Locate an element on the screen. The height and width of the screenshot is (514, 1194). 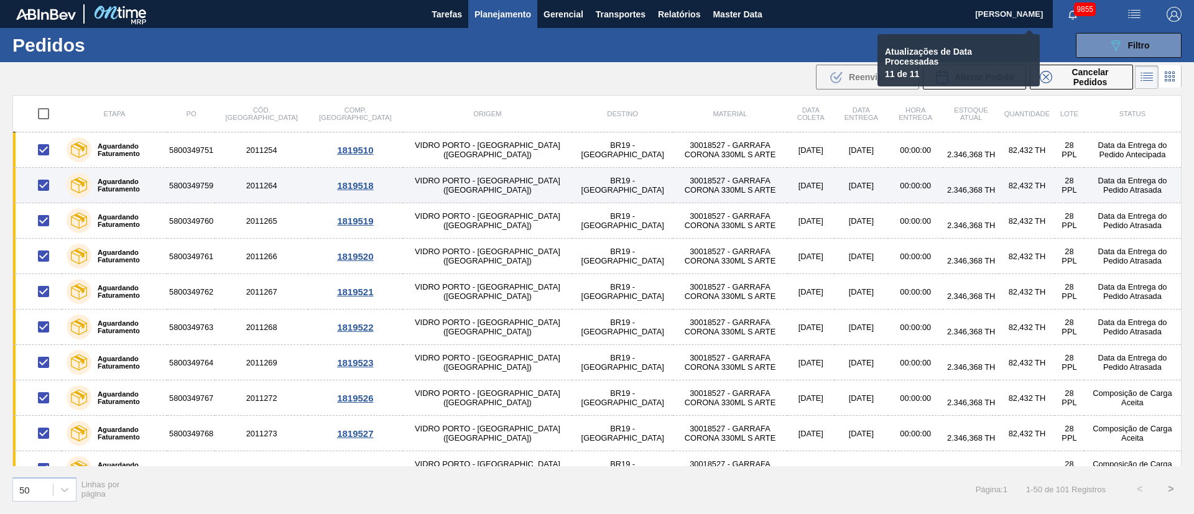
button: Reenviar SAP is located at coordinates (868, 77).